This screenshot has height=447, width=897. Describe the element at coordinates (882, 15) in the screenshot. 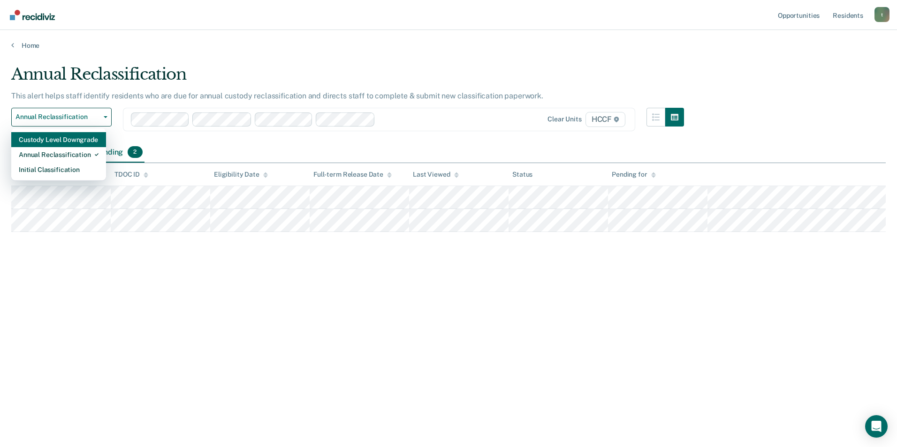

I see `div: t` at that location.